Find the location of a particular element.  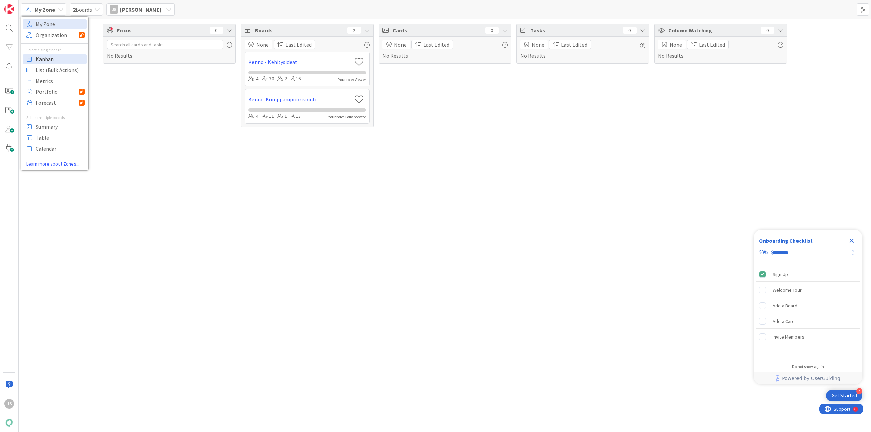

div: Checklist Container is located at coordinates (808, 307).